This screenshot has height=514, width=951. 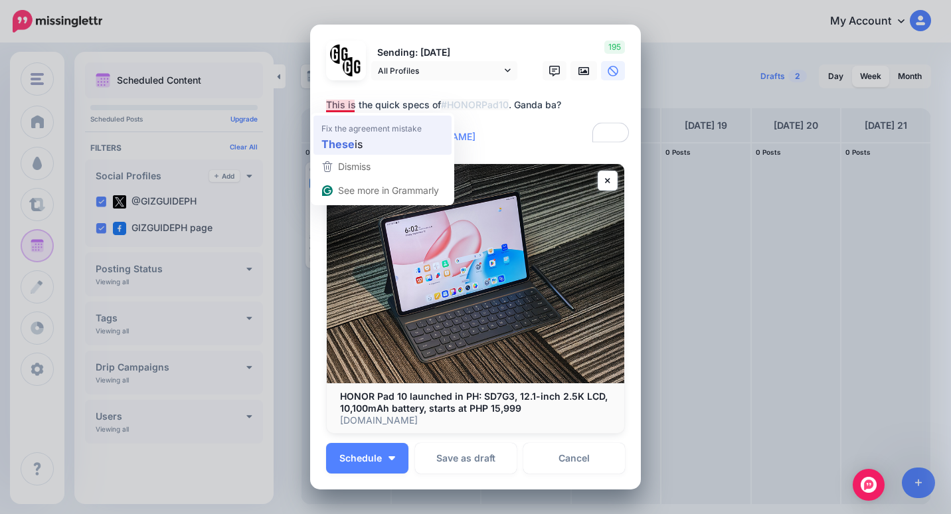 I want to click on img: arrow-down-white.png, so click(x=392, y=458).